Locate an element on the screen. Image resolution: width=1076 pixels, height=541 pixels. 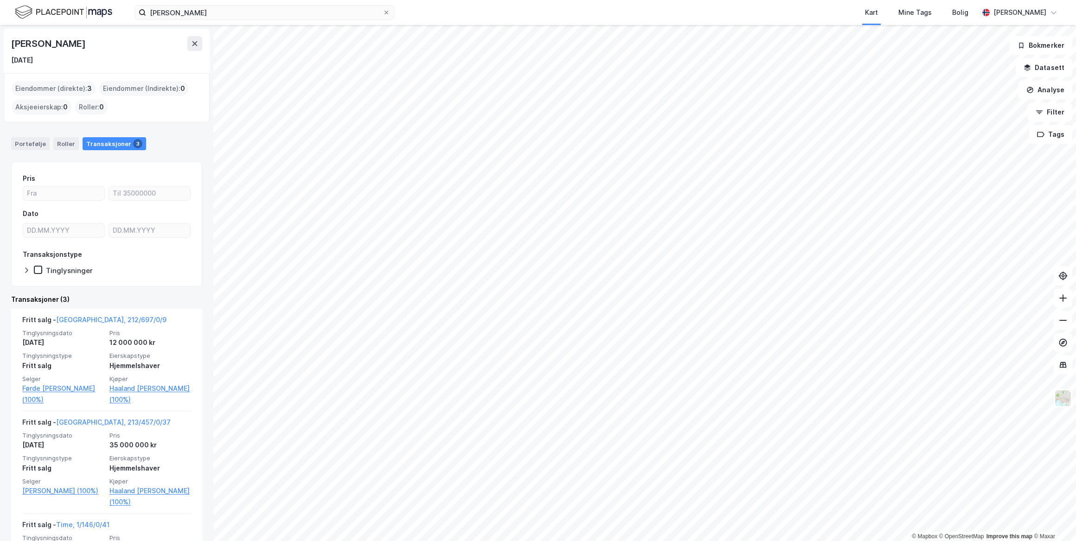
div: Tinglysninger is located at coordinates (69, 270).